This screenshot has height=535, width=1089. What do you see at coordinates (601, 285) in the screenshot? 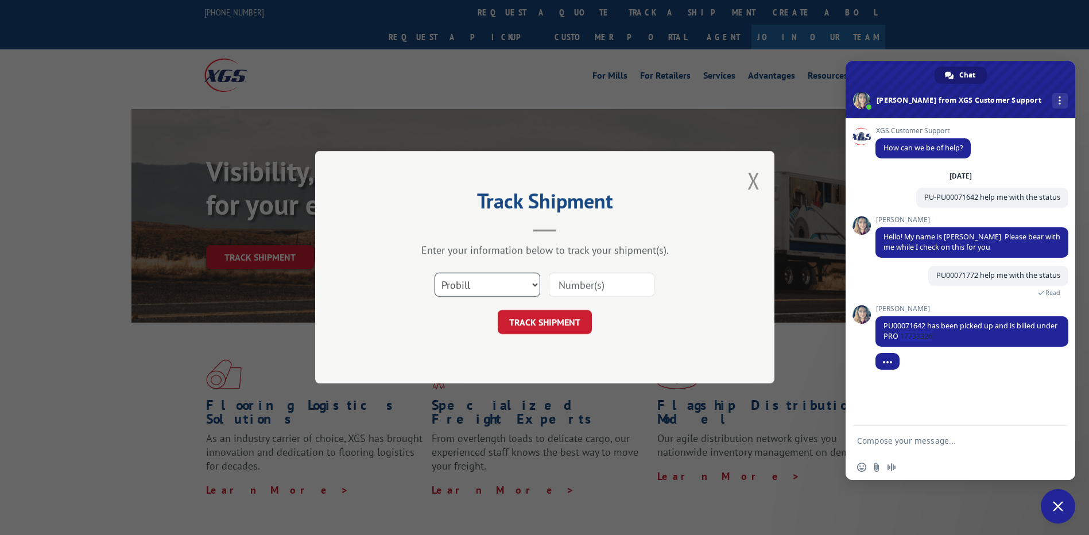
I see `input: Number(s)` at bounding box center [601, 285].